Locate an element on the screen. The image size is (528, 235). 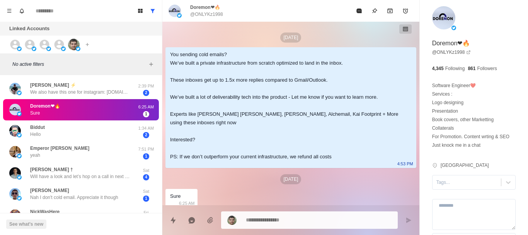
p: Hello is located at coordinates (35, 134).